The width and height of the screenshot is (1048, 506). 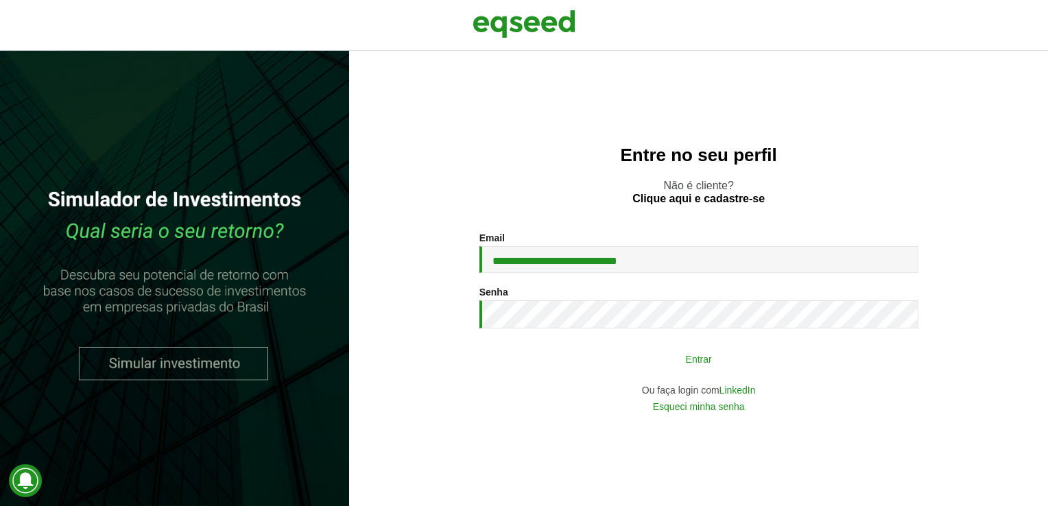 I want to click on img: EqSeed Logo, so click(x=524, y=24).